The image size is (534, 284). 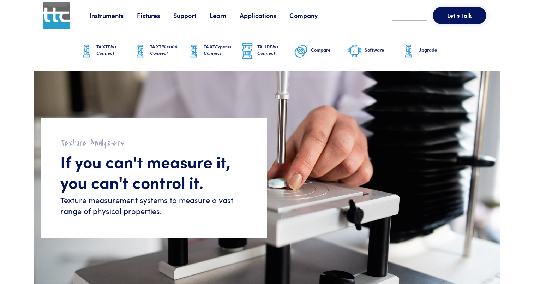 I want to click on a: TA.XTPlus Connect, so click(x=106, y=51).